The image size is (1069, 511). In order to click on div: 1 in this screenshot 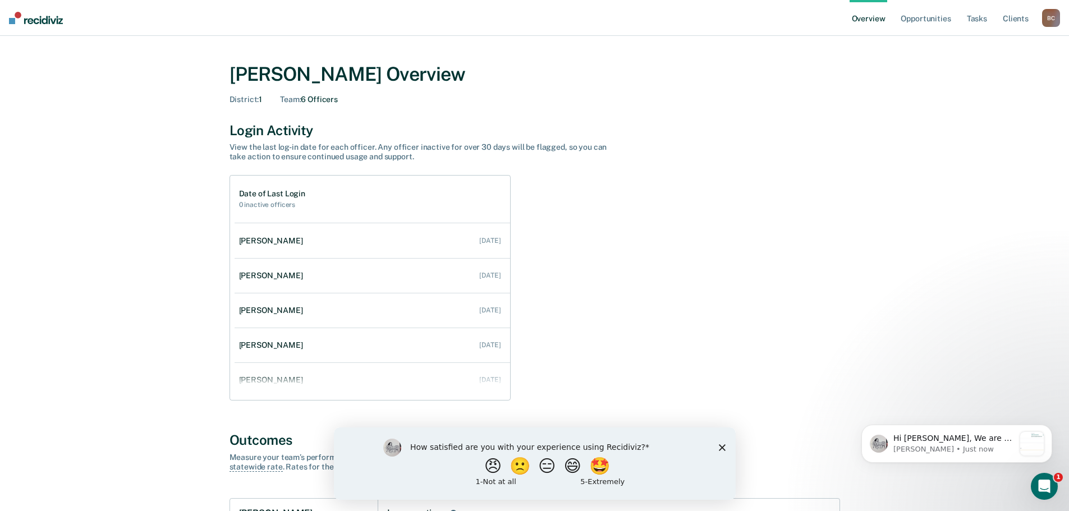, I will do `click(246, 99)`.